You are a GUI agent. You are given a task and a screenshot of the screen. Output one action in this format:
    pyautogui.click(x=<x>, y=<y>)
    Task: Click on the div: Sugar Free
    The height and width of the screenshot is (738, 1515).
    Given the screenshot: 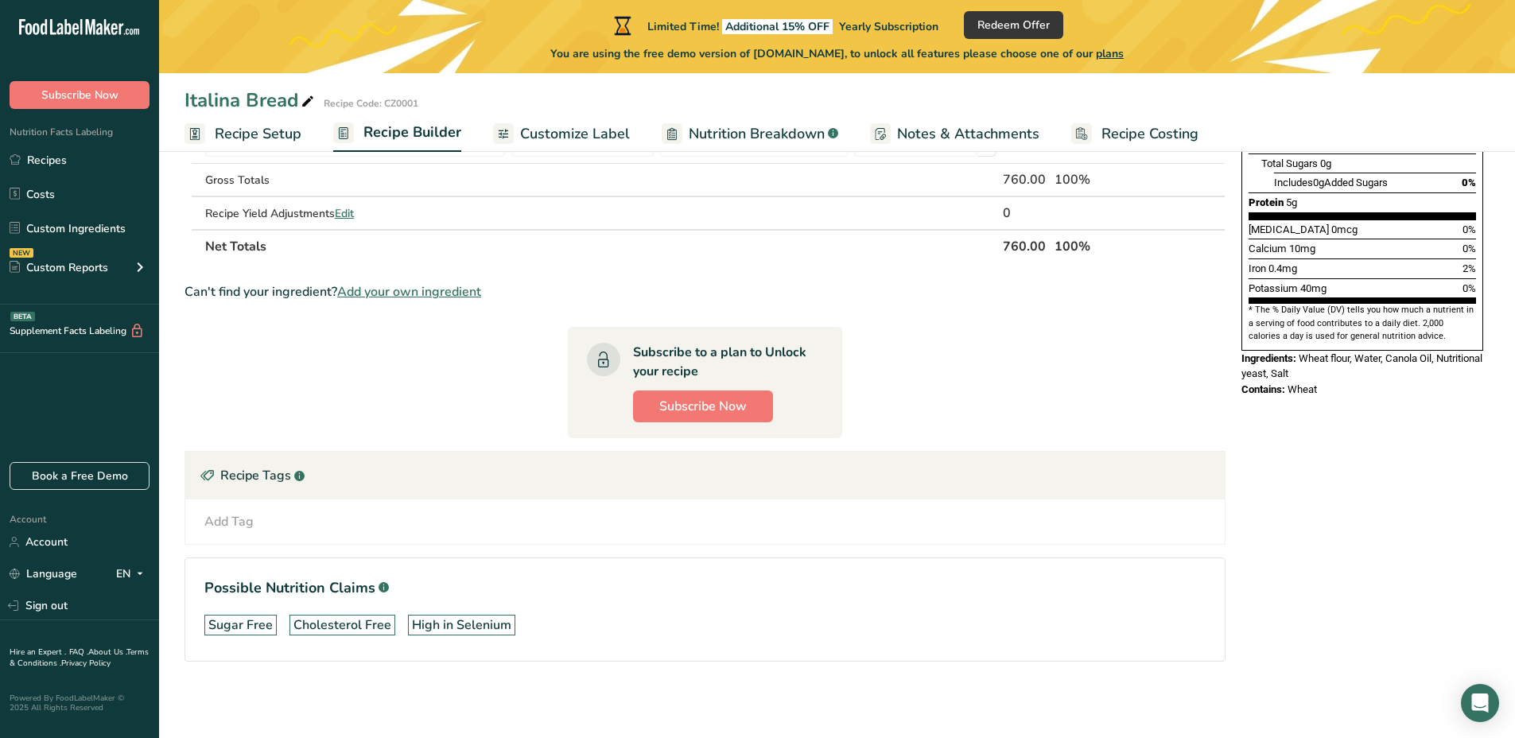 What is the action you would take?
    pyautogui.click(x=240, y=625)
    